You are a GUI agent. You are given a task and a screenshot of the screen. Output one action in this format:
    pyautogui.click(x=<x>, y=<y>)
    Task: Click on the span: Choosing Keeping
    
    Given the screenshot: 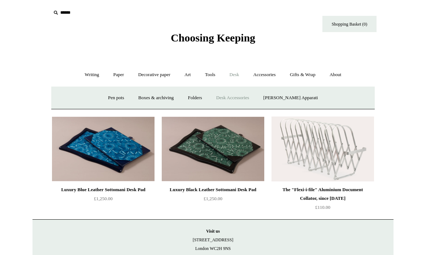 What is the action you would take?
    pyautogui.click(x=213, y=38)
    